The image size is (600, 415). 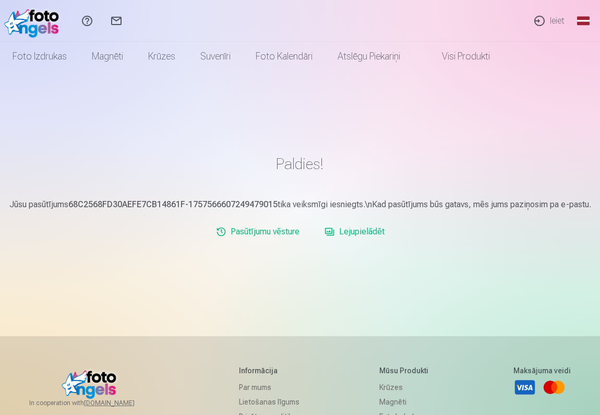 I want to click on img: /fa3, so click(x=34, y=21).